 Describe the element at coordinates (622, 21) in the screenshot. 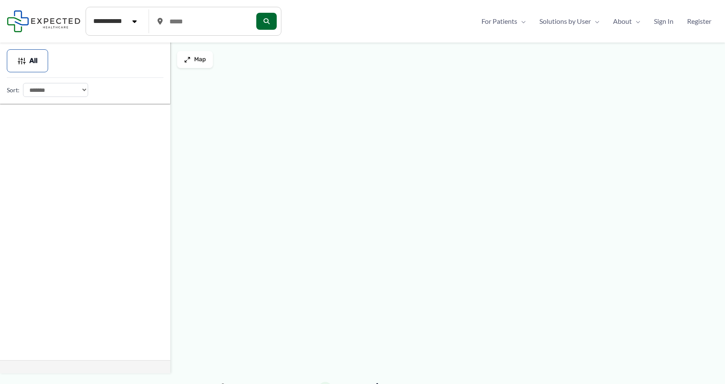

I see `span: About` at that location.